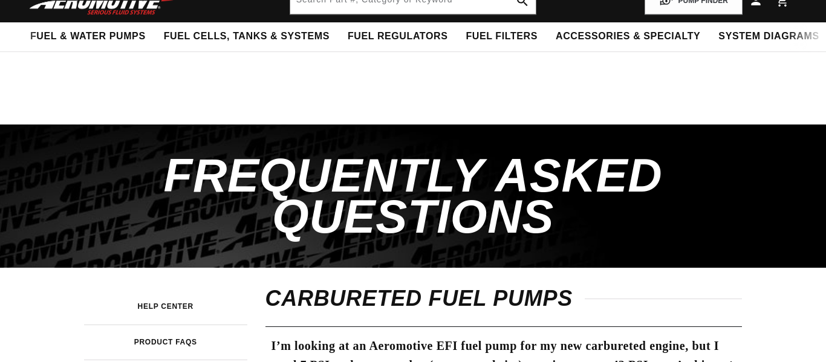 The image size is (826, 362). I want to click on span: Fuel Regulators, so click(397, 36).